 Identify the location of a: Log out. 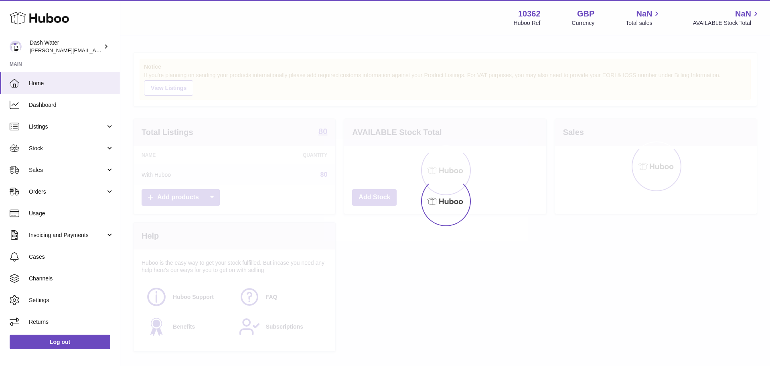
(60, 342).